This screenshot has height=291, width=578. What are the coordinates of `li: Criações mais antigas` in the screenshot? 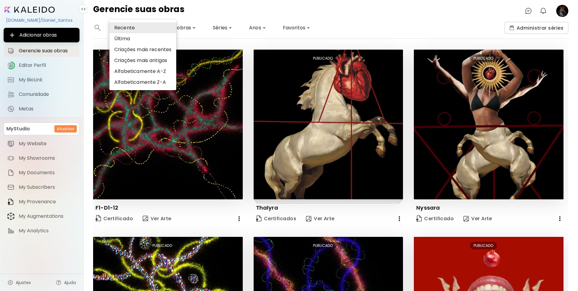 It's located at (143, 60).